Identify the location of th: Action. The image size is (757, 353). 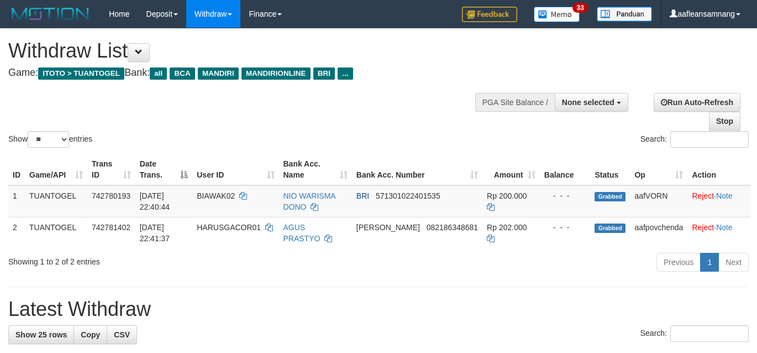
(719, 169).